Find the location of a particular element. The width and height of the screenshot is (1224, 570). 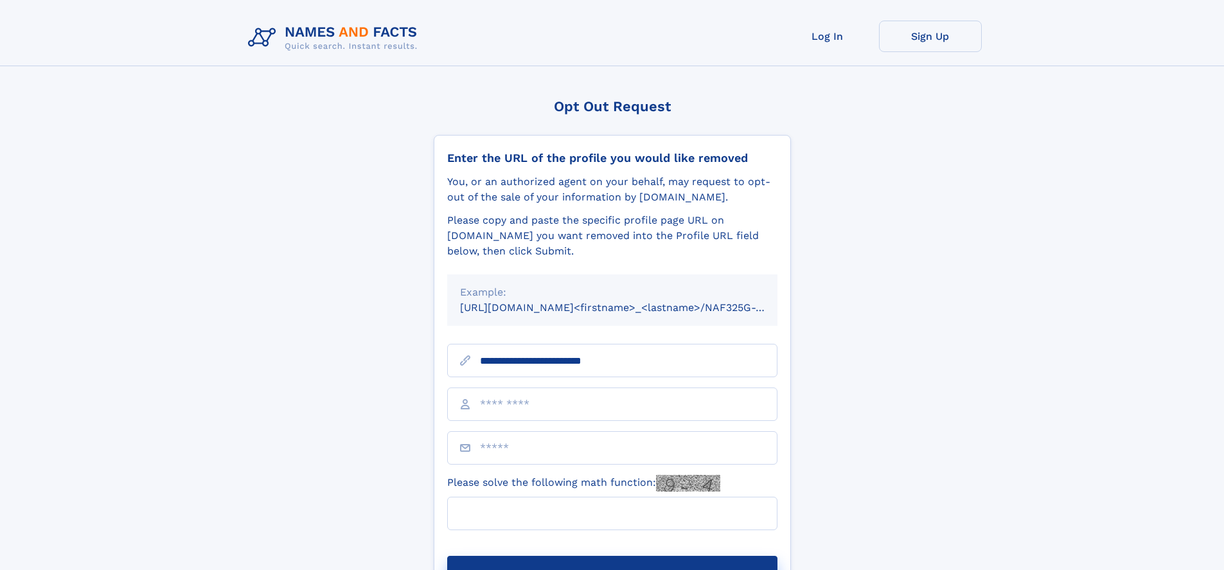

label: Please solve the following math function: is located at coordinates (584, 483).